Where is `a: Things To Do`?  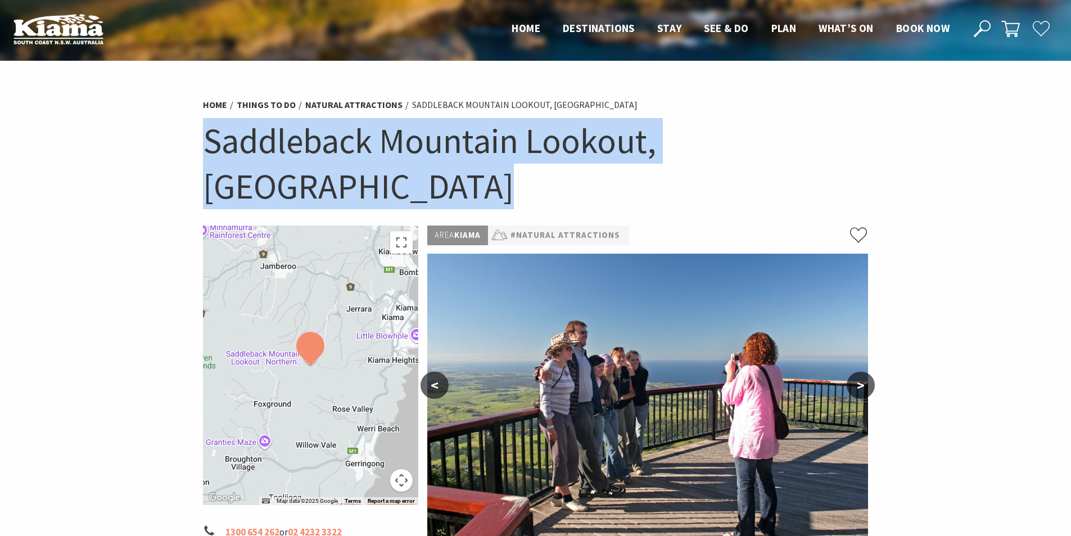 a: Things To Do is located at coordinates (266, 105).